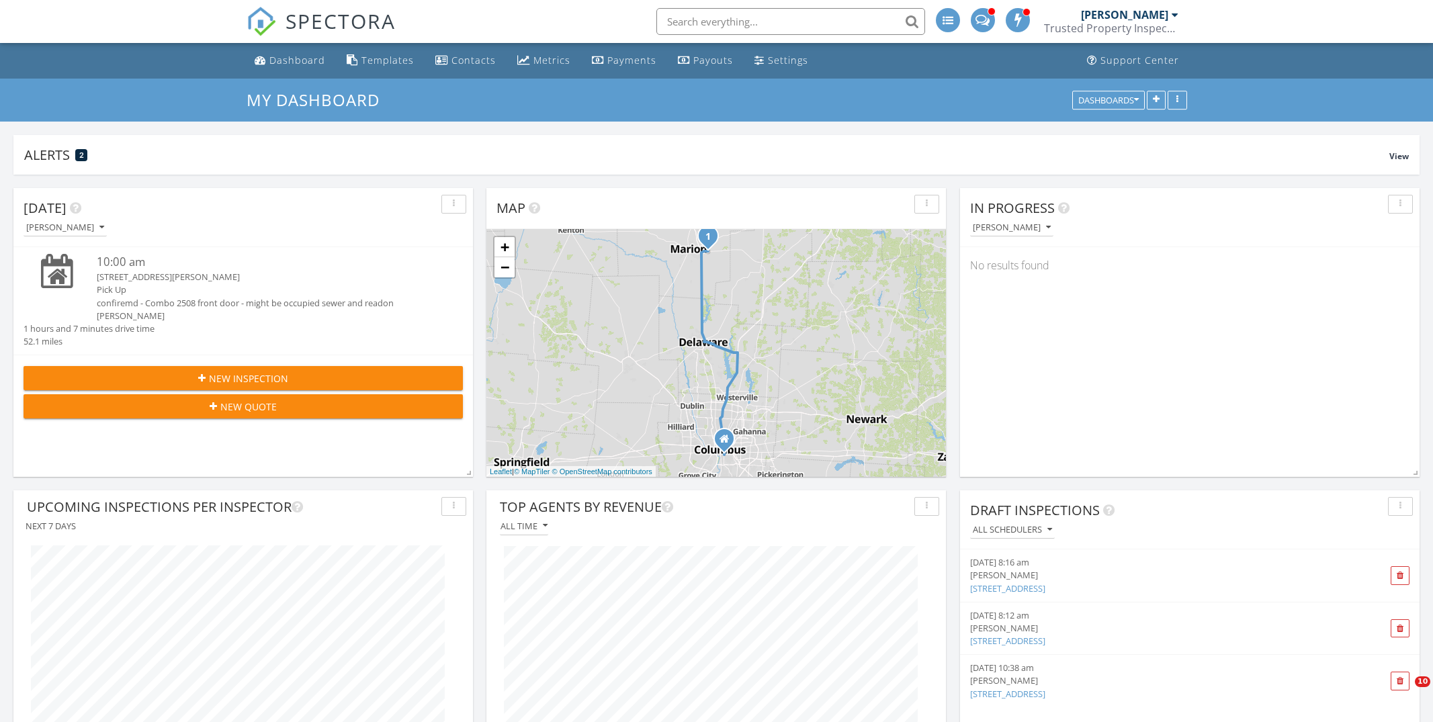 The width and height of the screenshot is (1433, 722). I want to click on div: No results found, so click(1189, 265).